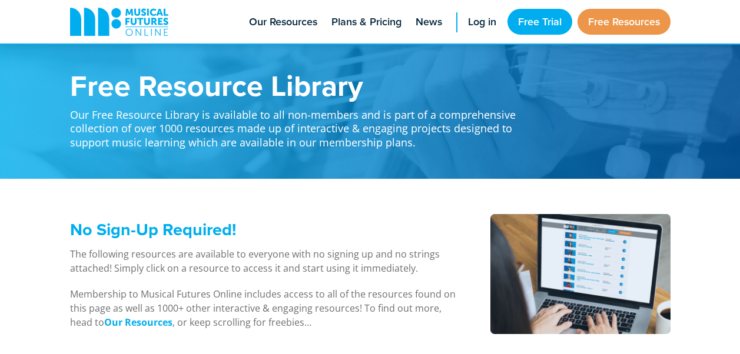  What do you see at coordinates (540, 22) in the screenshot?
I see `a: Free Trial` at bounding box center [540, 22].